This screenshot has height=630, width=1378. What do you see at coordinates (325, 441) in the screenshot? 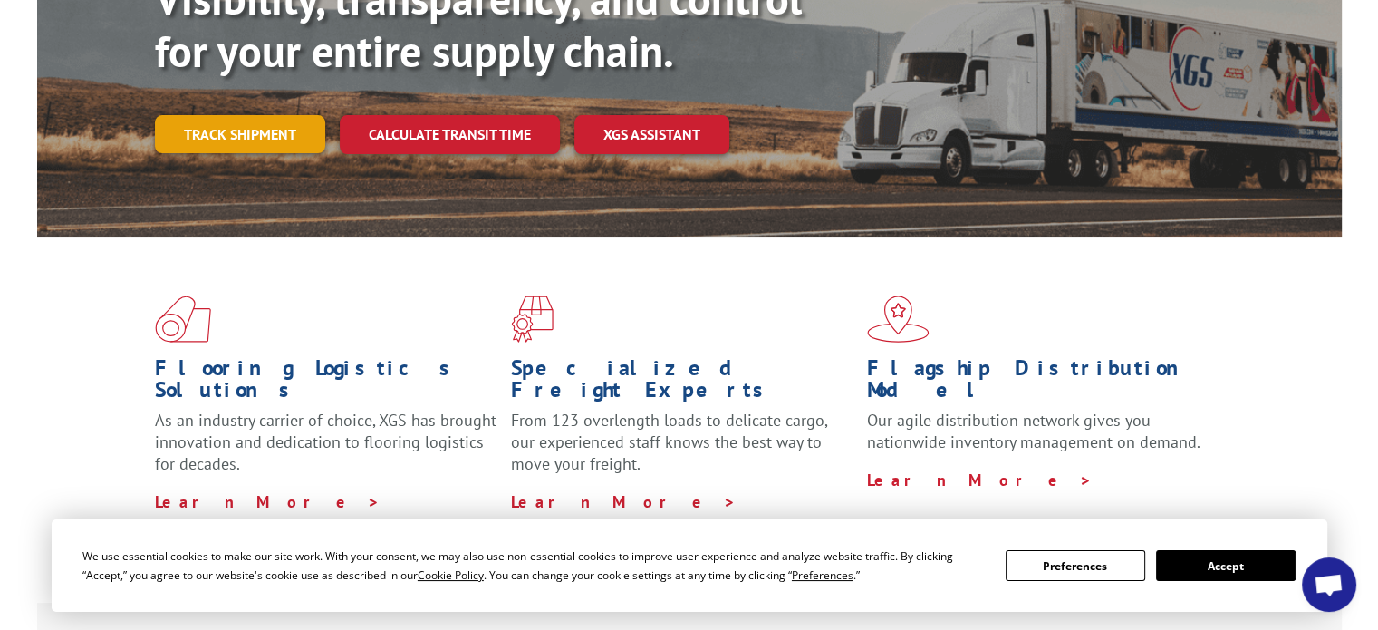
I see `span: As an industry carrier of choice, XGS has brought innovation and dedication to flooring logistics...` at bounding box center [325, 441].